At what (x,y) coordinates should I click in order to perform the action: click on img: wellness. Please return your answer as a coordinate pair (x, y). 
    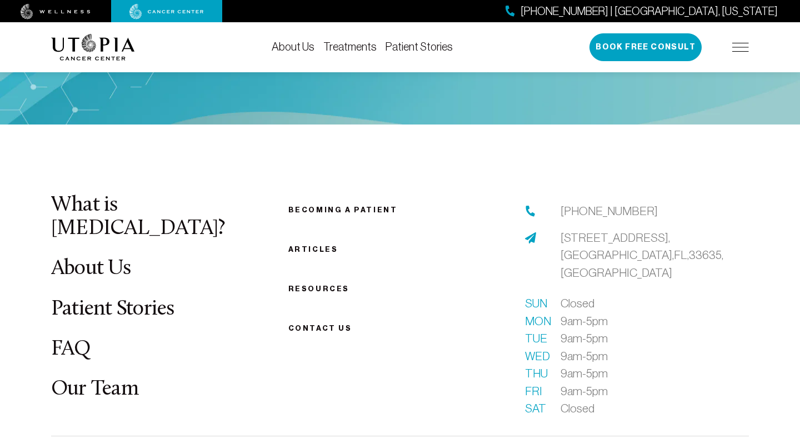
    Looking at the image, I should click on (56, 12).